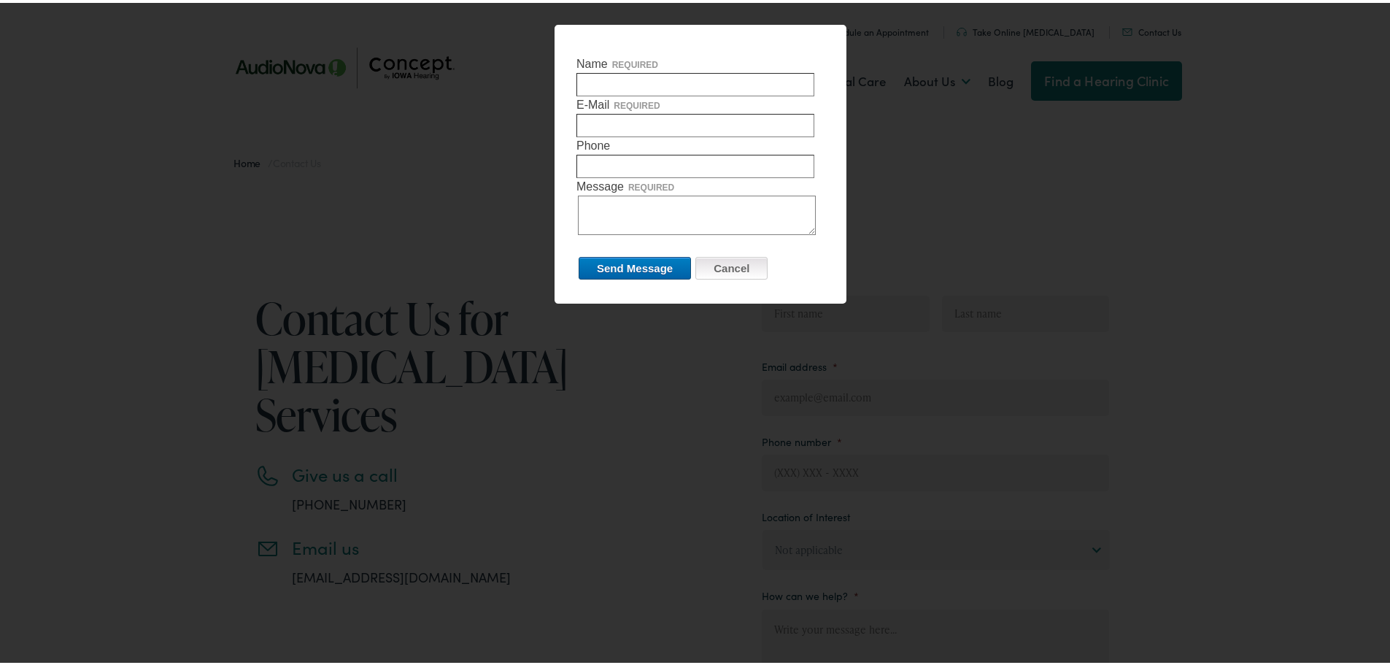 This screenshot has width=1390, height=665. I want to click on input: Phone, so click(696, 163).